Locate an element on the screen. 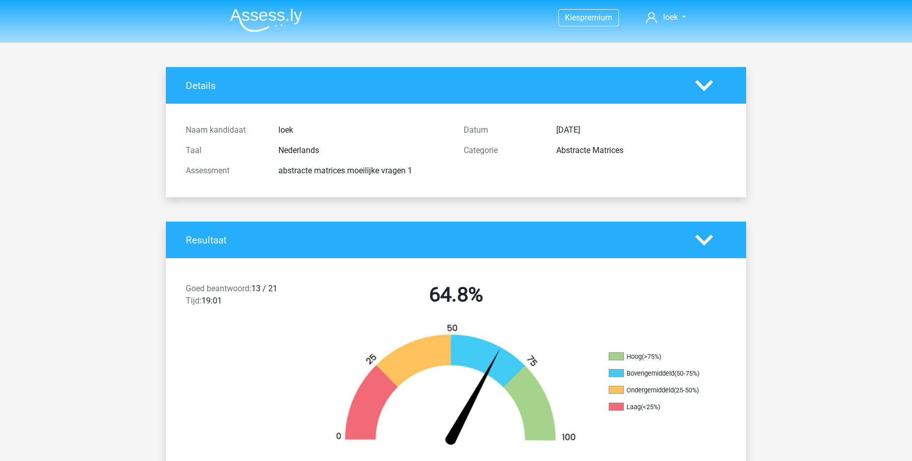 This screenshot has height=461, width=912. span: Tijd: is located at coordinates (193, 301).